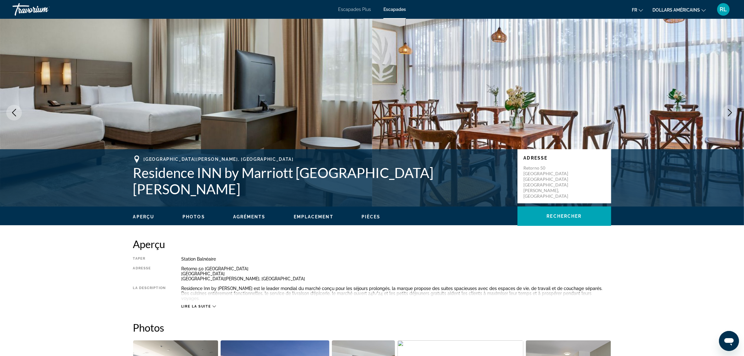 The height and width of the screenshot is (356, 744). Describe the element at coordinates (194, 217) in the screenshot. I see `span: Photos` at that location.